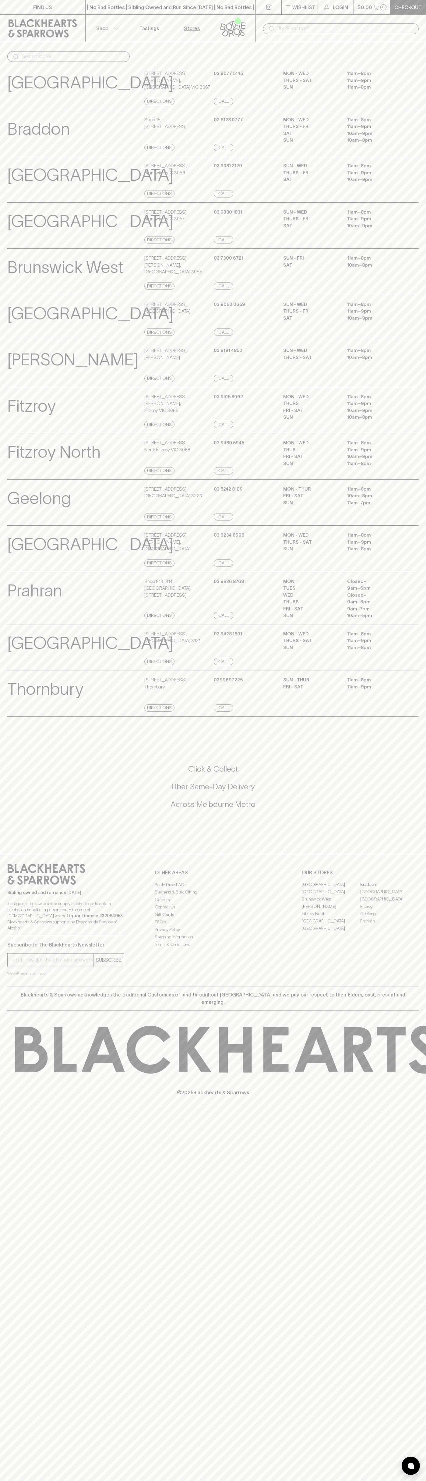 The height and width of the screenshot is (1481, 426). I want to click on input: e.g. jane@blackheartsandsparrows.com.au, so click(53, 960).